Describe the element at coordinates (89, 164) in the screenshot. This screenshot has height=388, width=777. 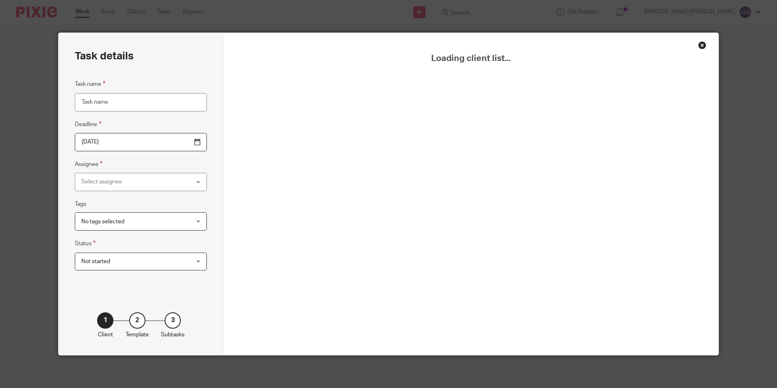
I see `label: Assignee` at that location.